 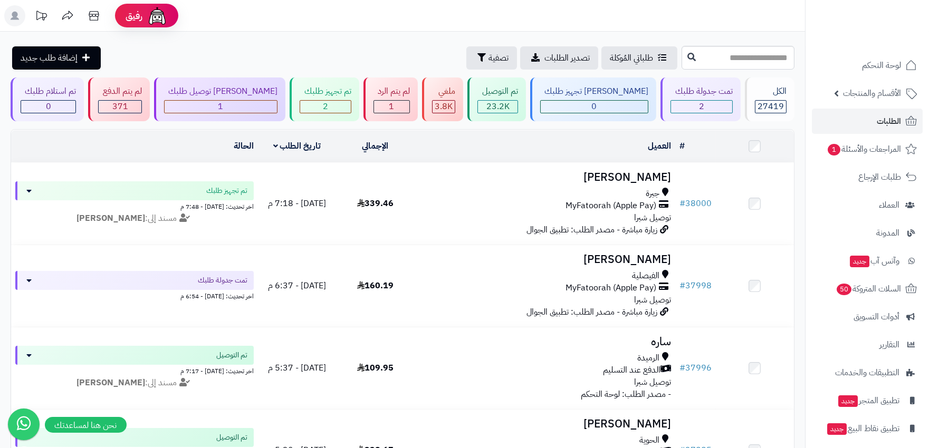 I want to click on div: الكل, so click(x=771, y=91).